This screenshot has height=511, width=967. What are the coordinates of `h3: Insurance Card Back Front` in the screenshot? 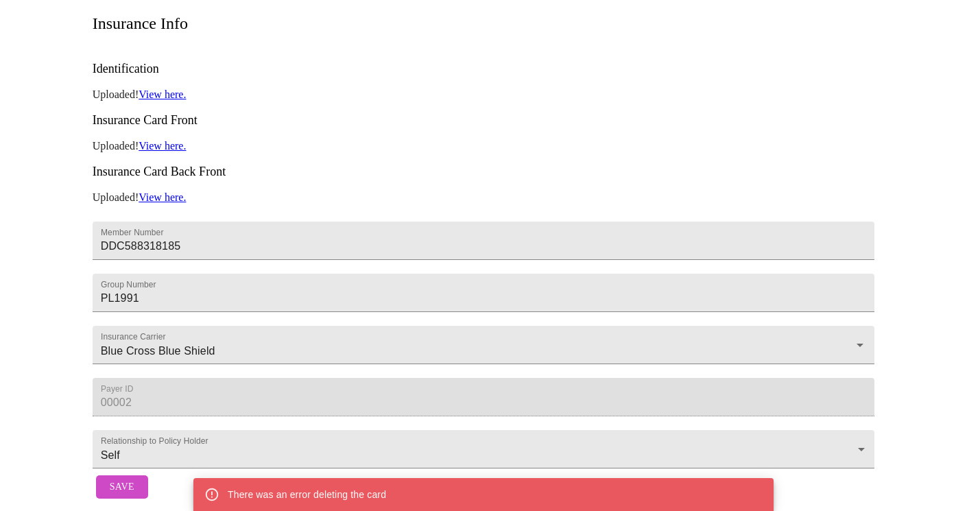 It's located at (484, 172).